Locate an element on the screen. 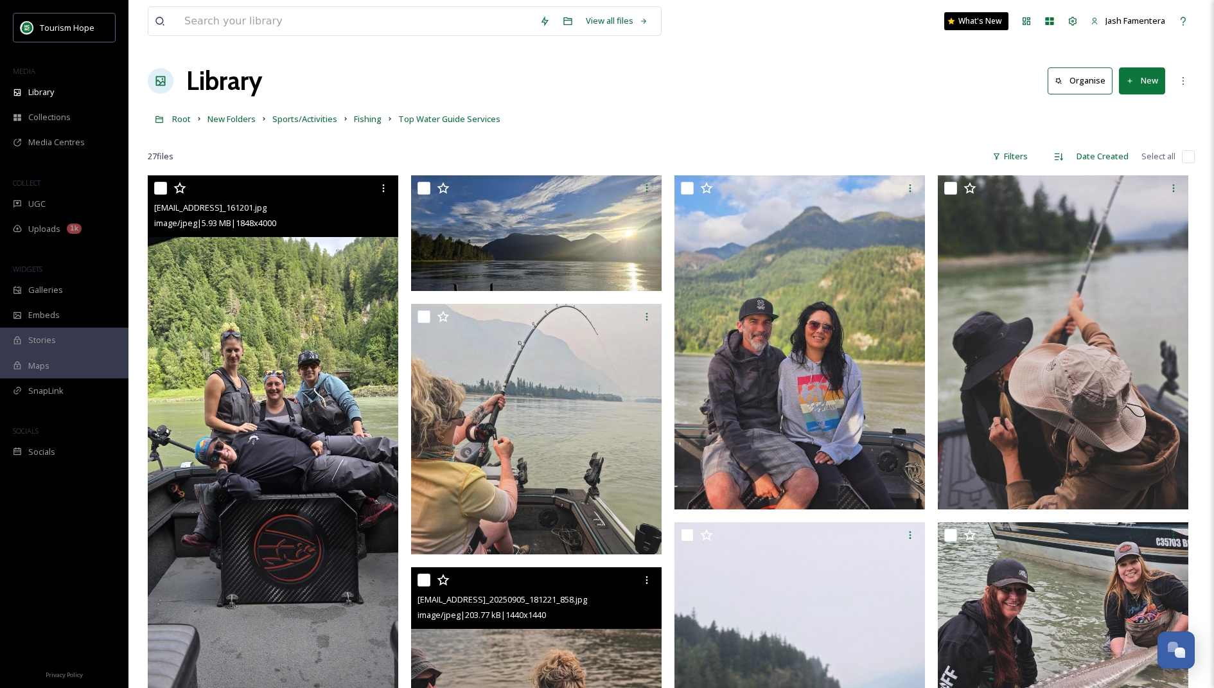 This screenshot has width=1214, height=688. span: Uploads is located at coordinates (44, 229).